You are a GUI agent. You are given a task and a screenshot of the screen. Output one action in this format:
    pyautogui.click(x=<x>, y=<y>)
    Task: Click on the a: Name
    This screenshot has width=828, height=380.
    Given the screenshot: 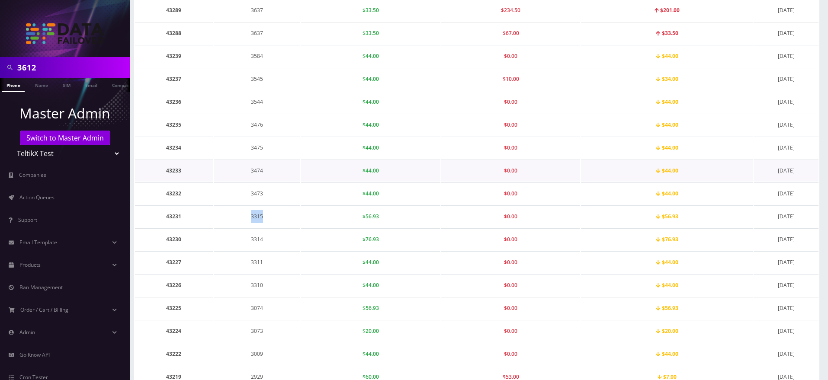 What is the action you would take?
    pyautogui.click(x=42, y=84)
    